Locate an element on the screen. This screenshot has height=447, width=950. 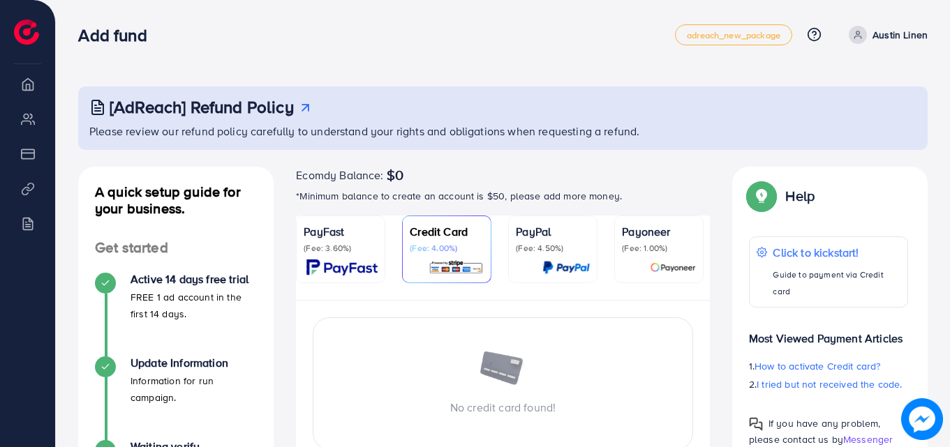
span: If you have any problem, please contact us by is located at coordinates (814, 431).